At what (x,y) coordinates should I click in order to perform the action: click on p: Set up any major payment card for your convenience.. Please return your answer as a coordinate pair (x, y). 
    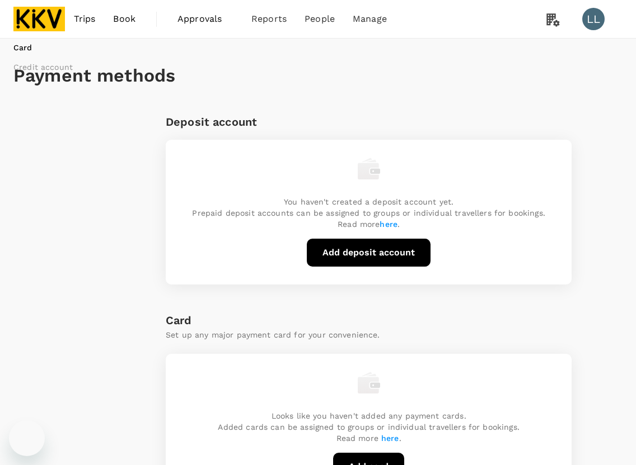
    Looking at the image, I should click on (368, 335).